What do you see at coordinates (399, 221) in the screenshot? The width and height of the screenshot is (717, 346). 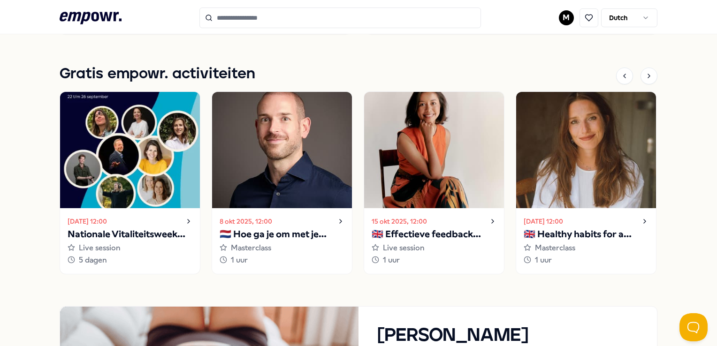 I see `time: 15 okt 2025, 12:00` at bounding box center [399, 221].